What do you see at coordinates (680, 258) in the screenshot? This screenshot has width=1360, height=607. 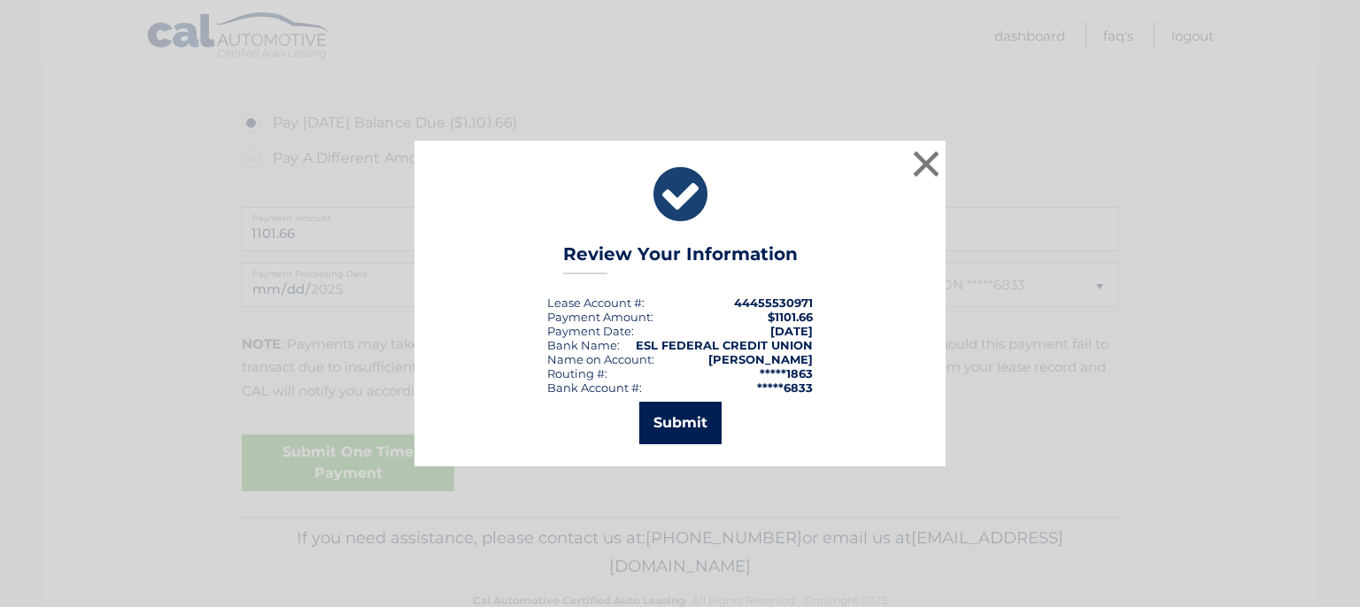 I see `h3: Review Your Information` at bounding box center [680, 258].